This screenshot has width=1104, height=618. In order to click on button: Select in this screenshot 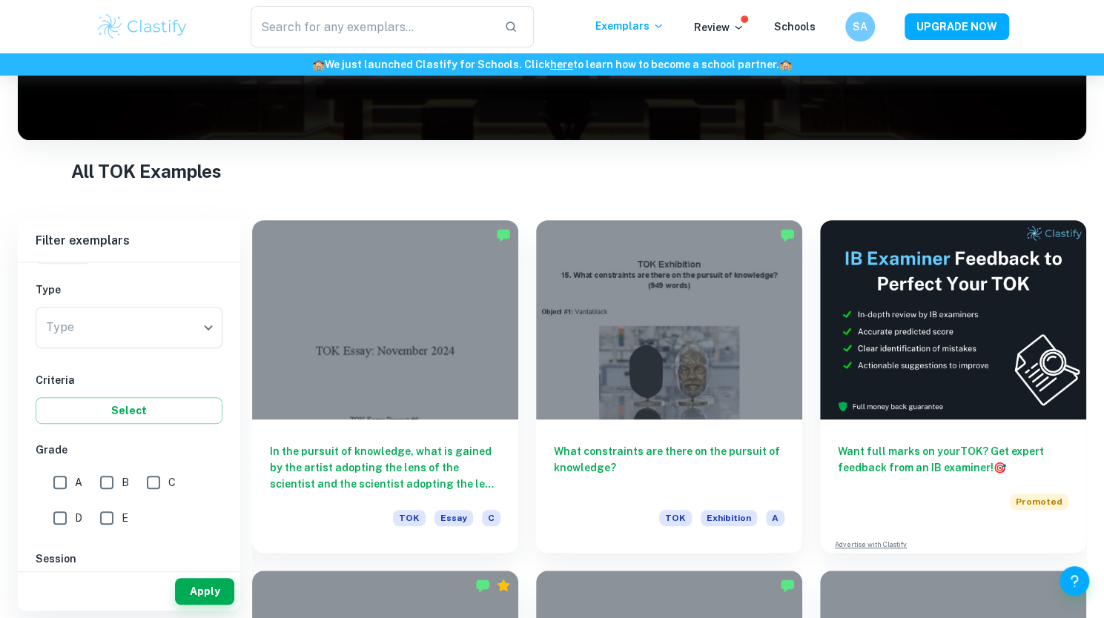, I will do `click(129, 411)`.